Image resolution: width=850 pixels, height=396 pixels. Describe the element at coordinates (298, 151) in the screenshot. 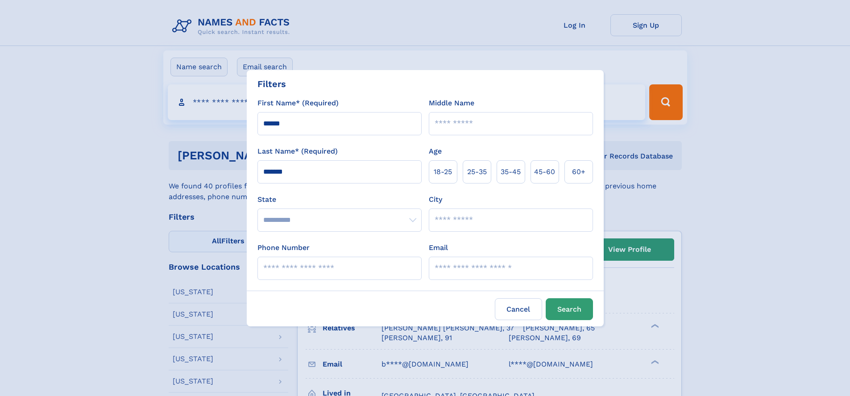

I see `label: Last Name* (Required)` at that location.